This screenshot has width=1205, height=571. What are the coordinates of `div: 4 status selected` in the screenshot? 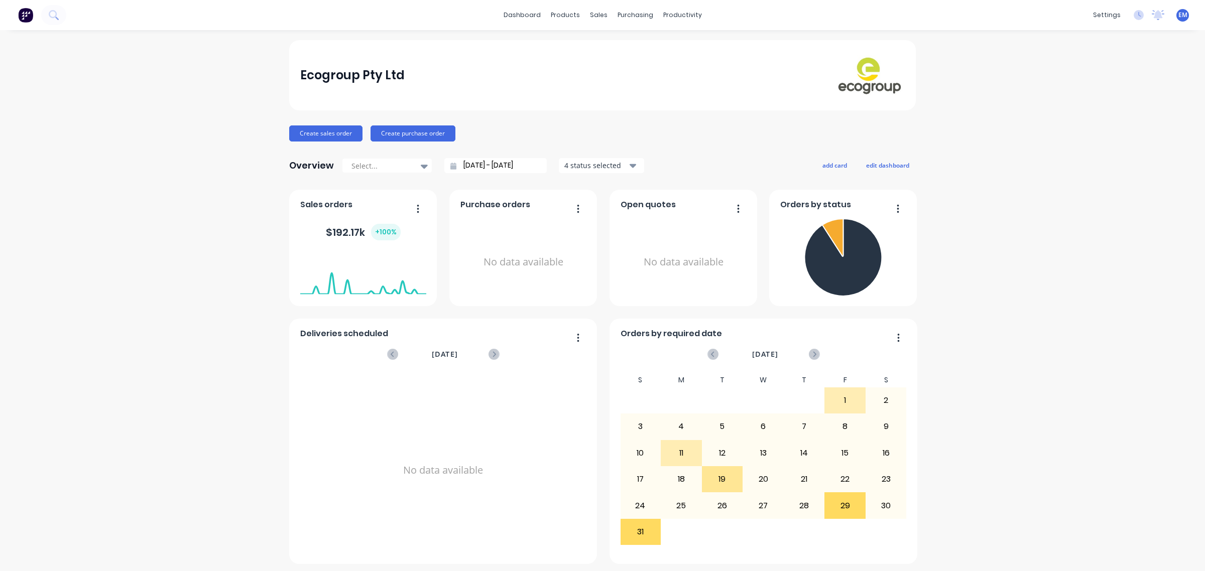 It's located at (596, 165).